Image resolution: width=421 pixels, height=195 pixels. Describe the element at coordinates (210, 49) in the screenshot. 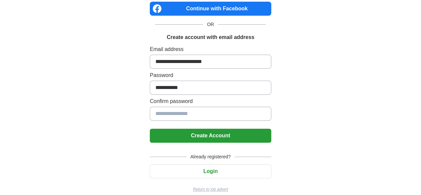

I see `label: Email address` at that location.